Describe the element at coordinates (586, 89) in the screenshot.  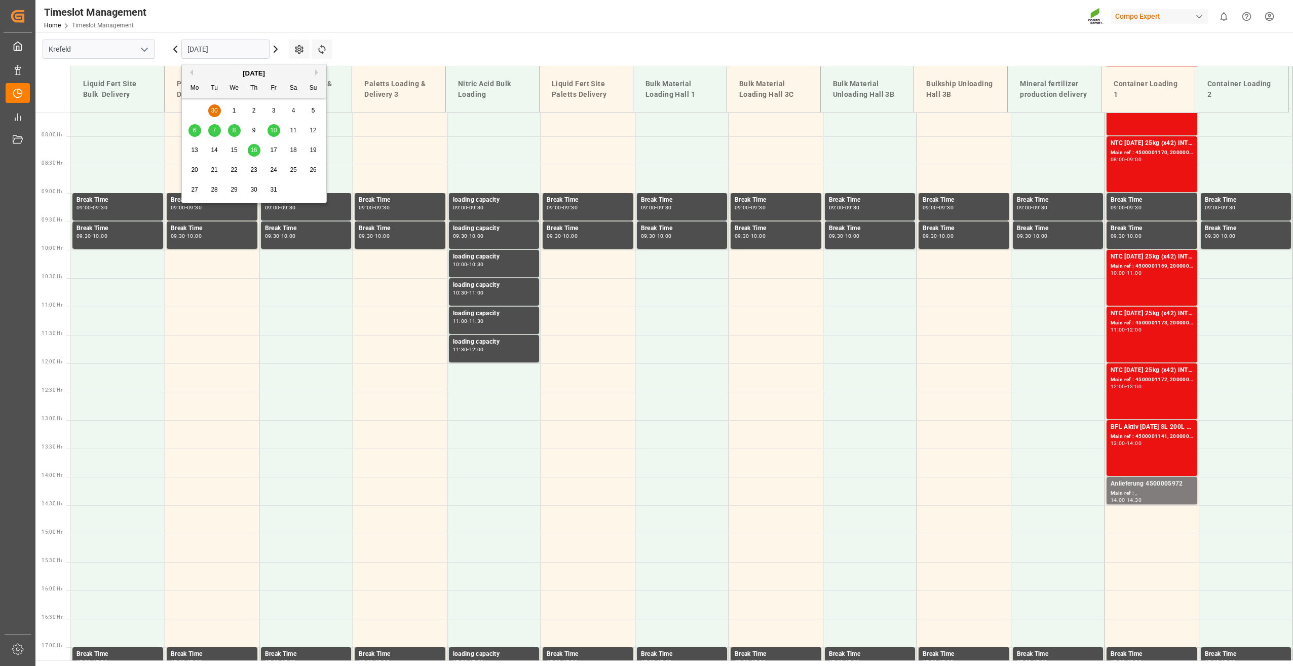
I see `div: Liquid Fert Site Paletts Delivery` at that location.